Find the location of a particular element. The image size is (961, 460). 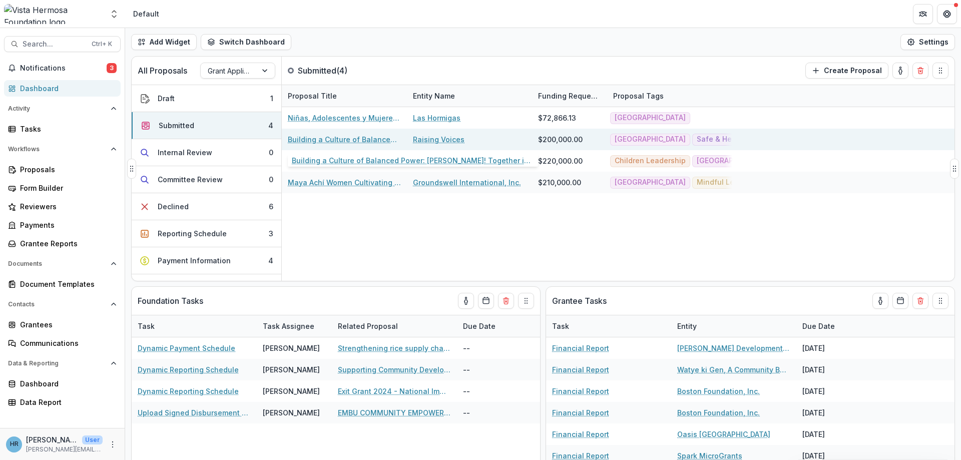

div: Proposal Tags is located at coordinates (670, 96).